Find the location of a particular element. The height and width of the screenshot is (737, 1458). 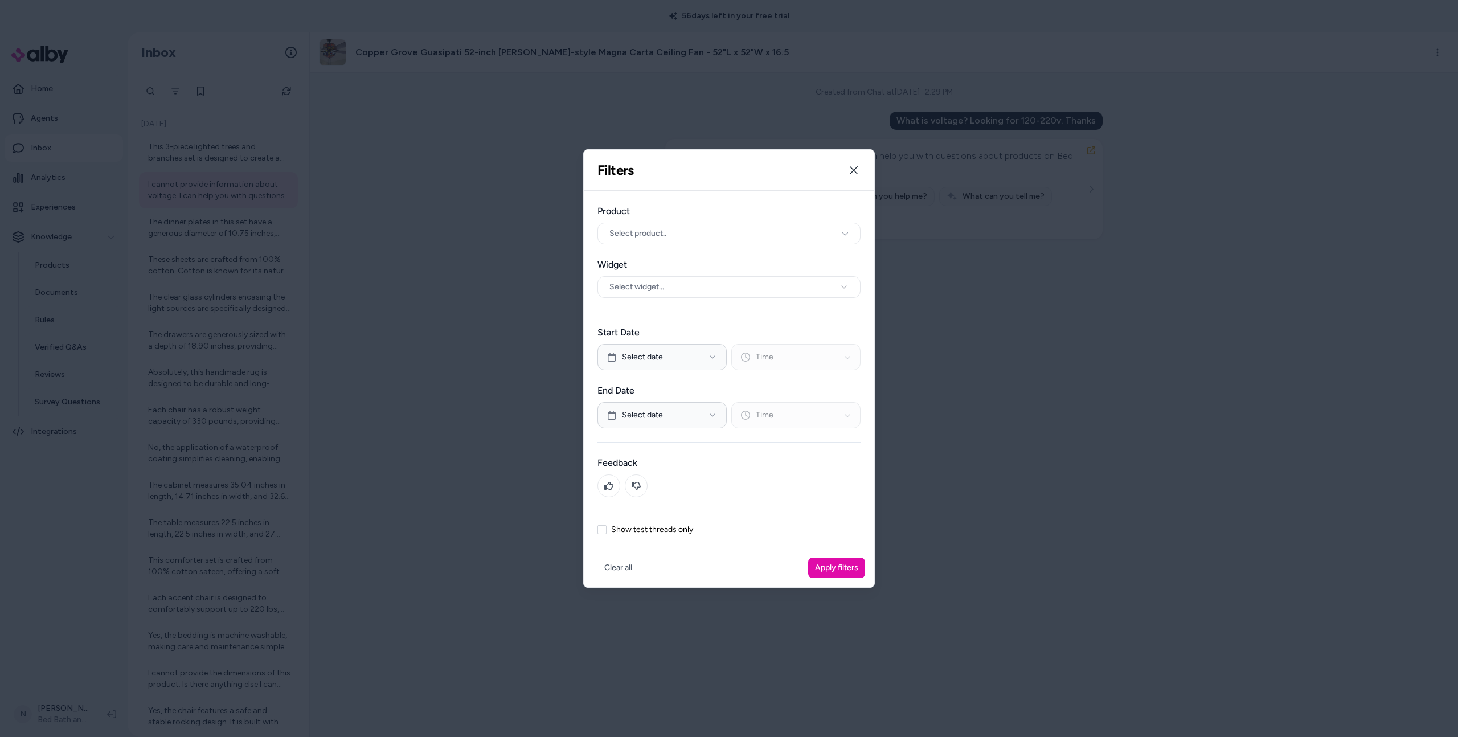

label: Widget is located at coordinates (729, 265).